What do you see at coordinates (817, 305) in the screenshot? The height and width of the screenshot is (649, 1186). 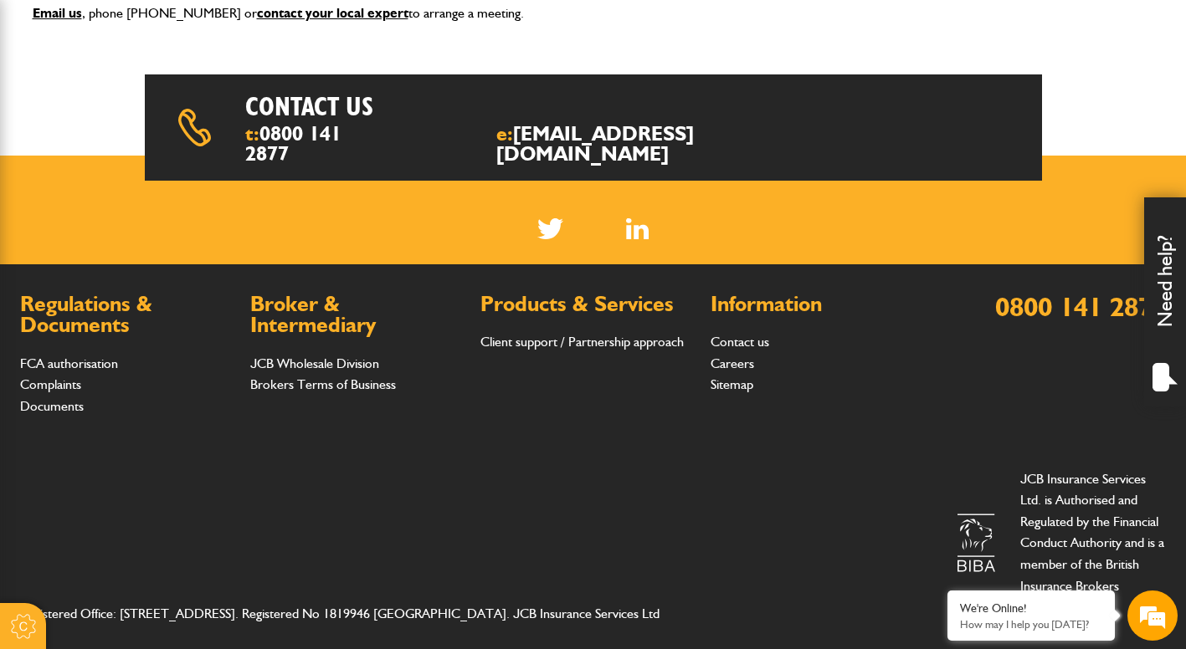 I see `h2: Information` at bounding box center [817, 305].